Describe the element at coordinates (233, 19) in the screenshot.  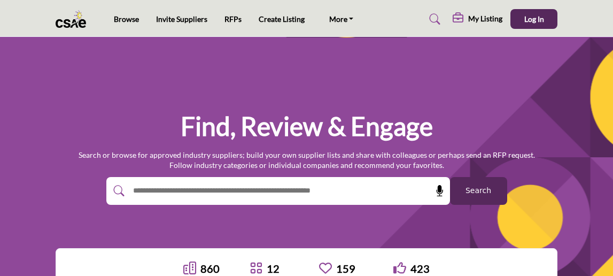
I see `a: RFPs` at that location.